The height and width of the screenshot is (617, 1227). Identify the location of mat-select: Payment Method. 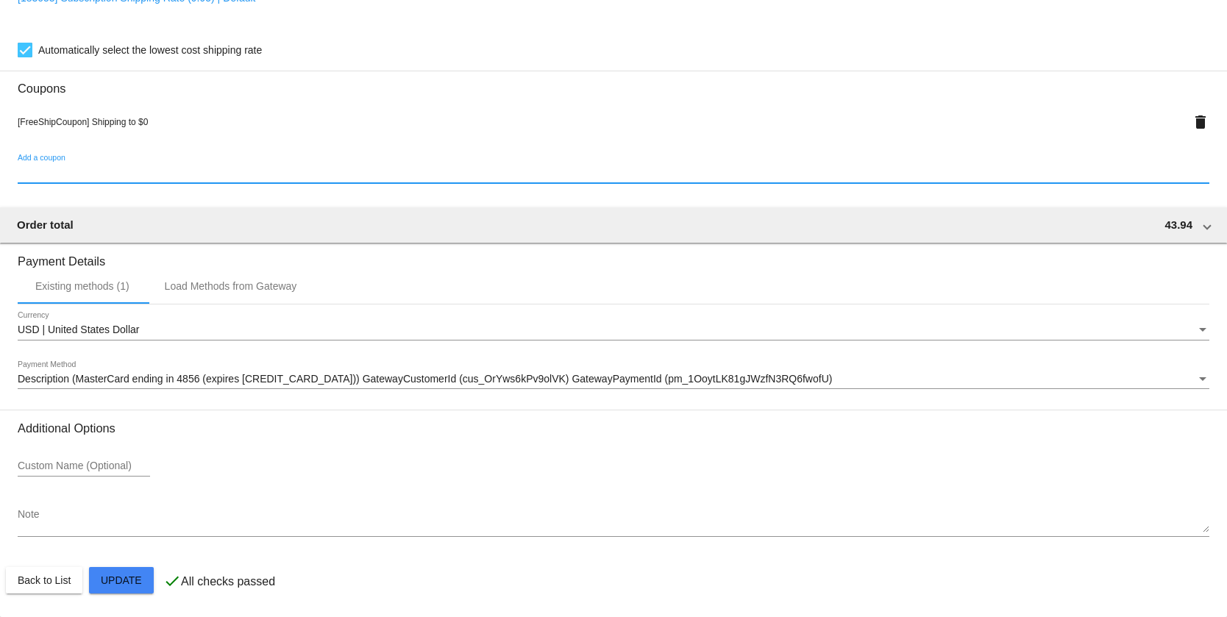
(614, 380).